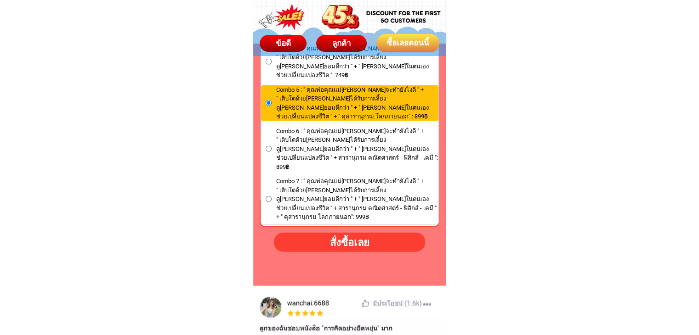 The width and height of the screenshot is (699, 335). What do you see at coordinates (349, 242) in the screenshot?
I see `div: สั่งซื้อเลย` at bounding box center [349, 242].